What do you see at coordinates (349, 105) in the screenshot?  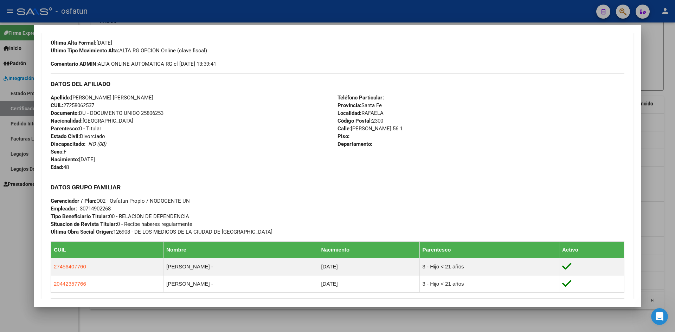 I see `strong: Provincia:` at bounding box center [349, 105].